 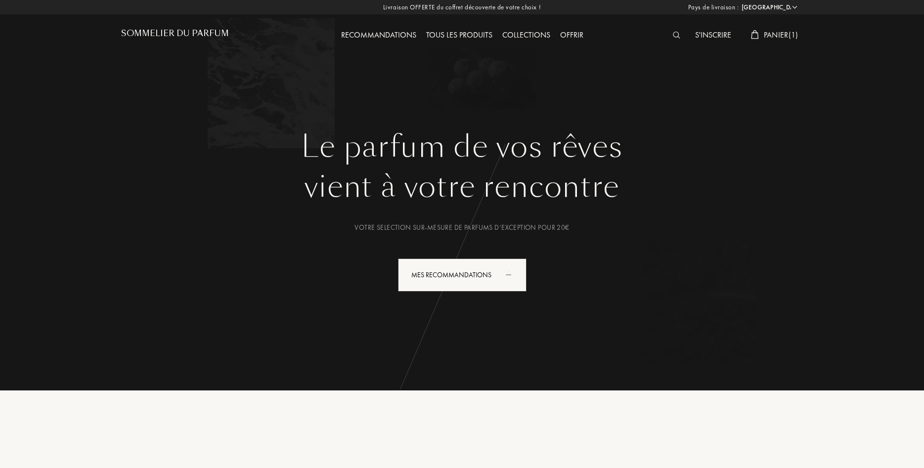 What do you see at coordinates (379, 36) in the screenshot?
I see `div: Recommandations` at bounding box center [379, 36].